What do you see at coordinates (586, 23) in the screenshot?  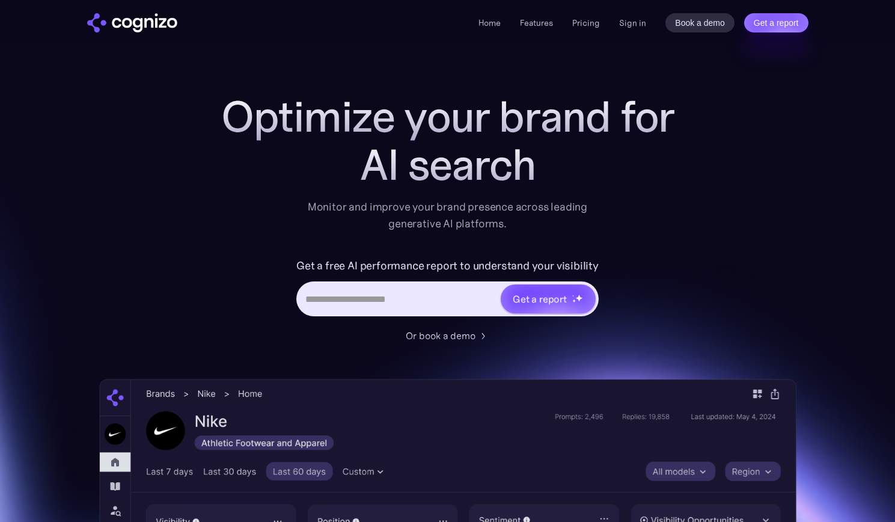 I see `a: Pricing` at bounding box center [586, 23].